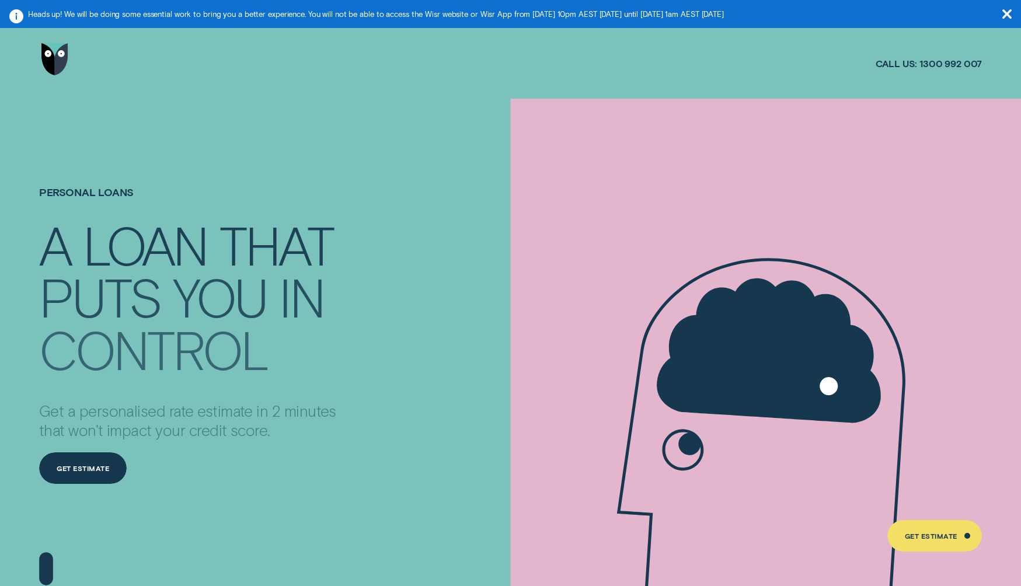 This screenshot has height=586, width=1021. I want to click on div: IN, so click(301, 297).